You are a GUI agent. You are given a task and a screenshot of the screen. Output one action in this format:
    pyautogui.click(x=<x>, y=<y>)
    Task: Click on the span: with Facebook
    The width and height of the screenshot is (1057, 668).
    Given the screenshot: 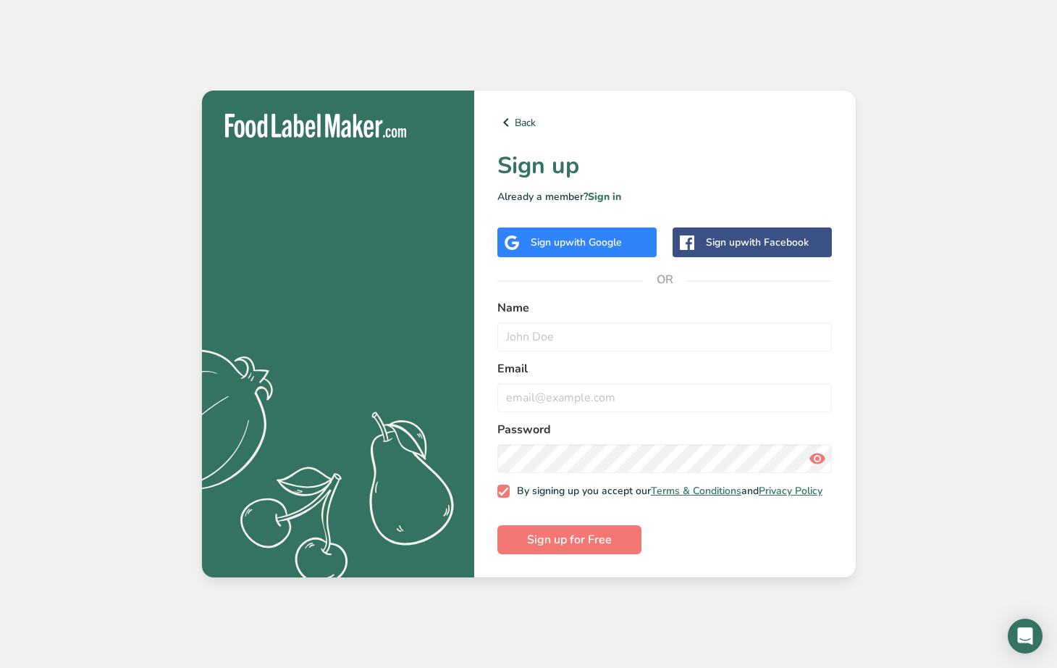 What is the action you would take?
    pyautogui.click(x=775, y=242)
    